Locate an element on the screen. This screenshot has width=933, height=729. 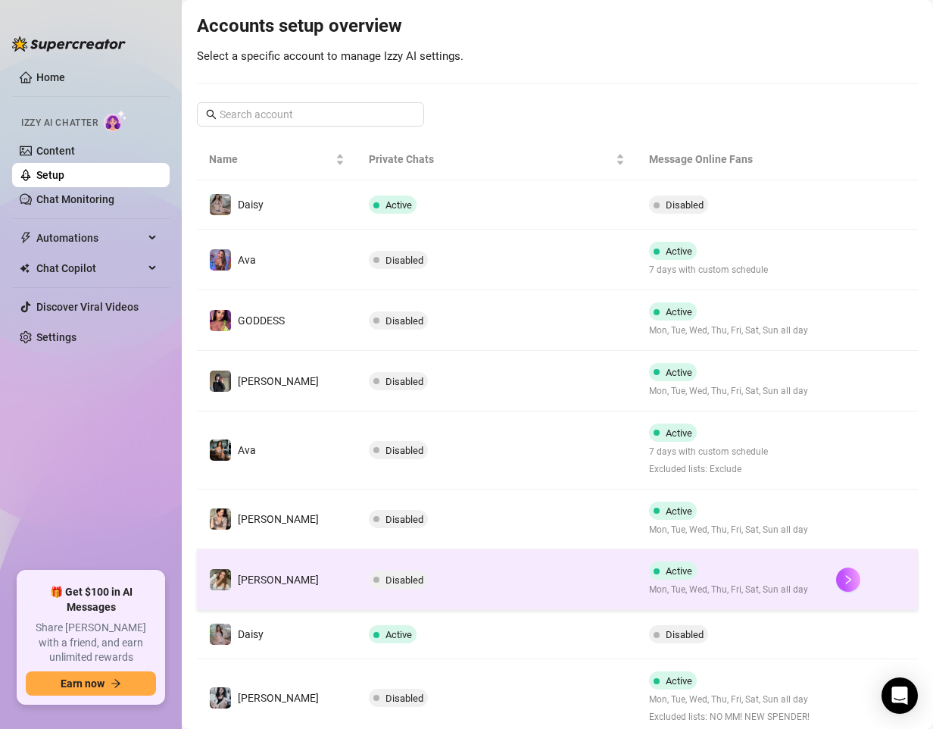
span: GODDESS is located at coordinates (261, 321).